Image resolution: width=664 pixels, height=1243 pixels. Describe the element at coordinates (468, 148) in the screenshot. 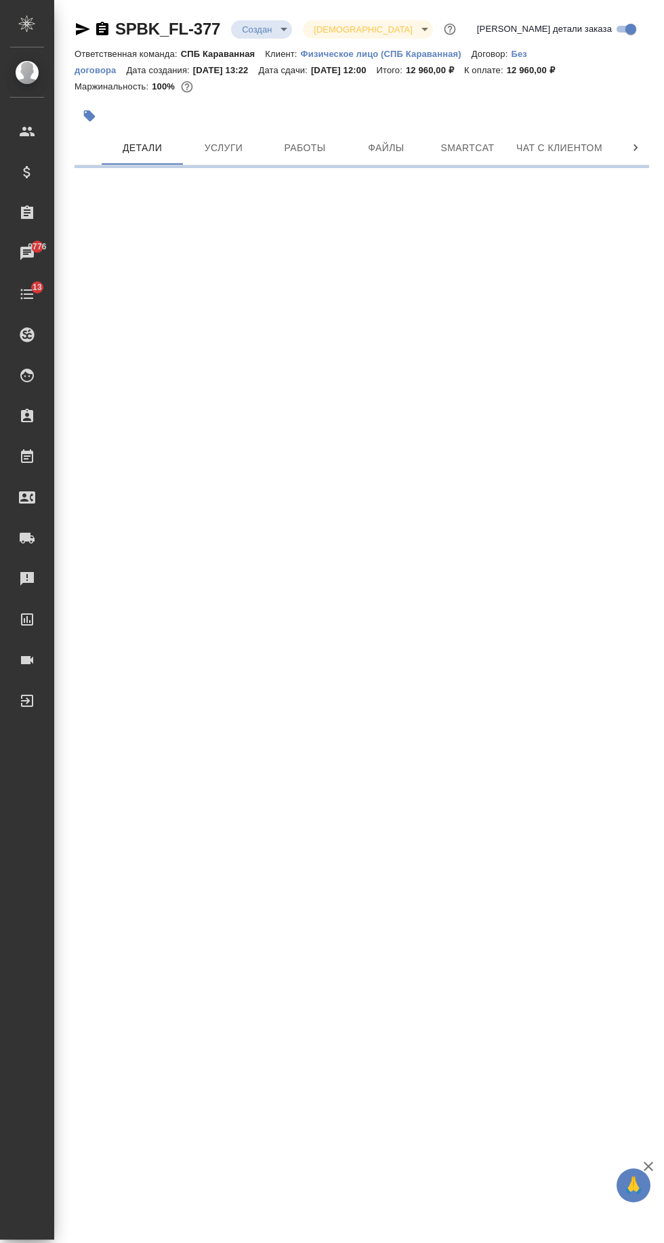

I see `span: Smartcat` at that location.